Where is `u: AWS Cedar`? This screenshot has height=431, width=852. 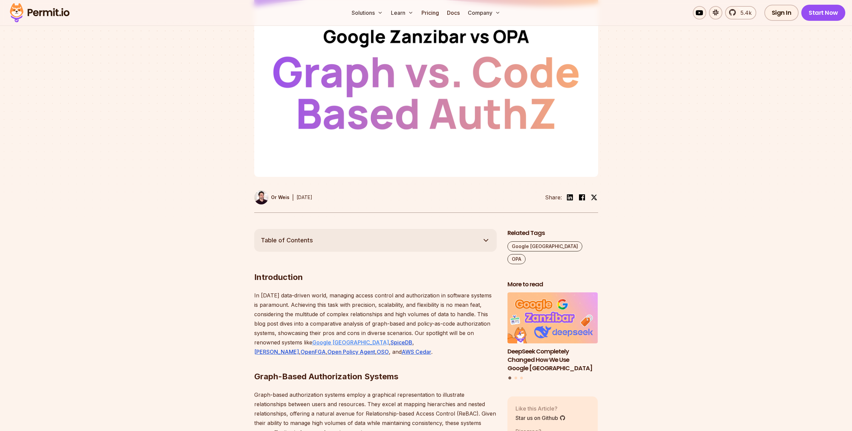 u: AWS Cedar is located at coordinates (416, 352).